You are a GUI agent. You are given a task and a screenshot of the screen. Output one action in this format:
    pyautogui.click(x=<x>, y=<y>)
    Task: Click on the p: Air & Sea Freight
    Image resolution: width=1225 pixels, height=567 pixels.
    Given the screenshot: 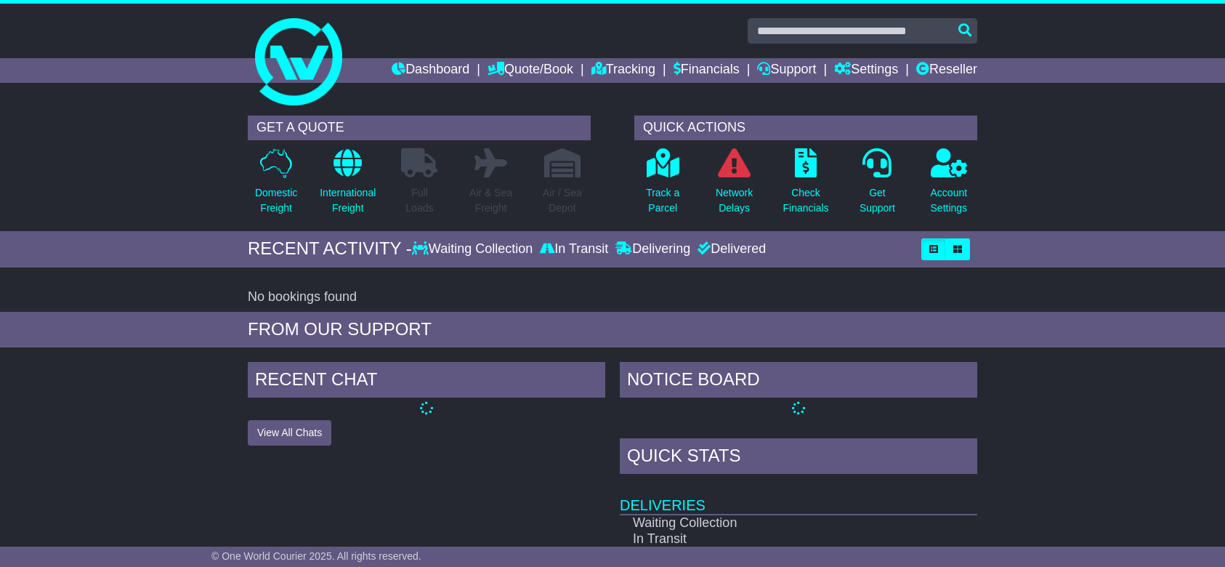 What is the action you would take?
    pyautogui.click(x=490, y=200)
    